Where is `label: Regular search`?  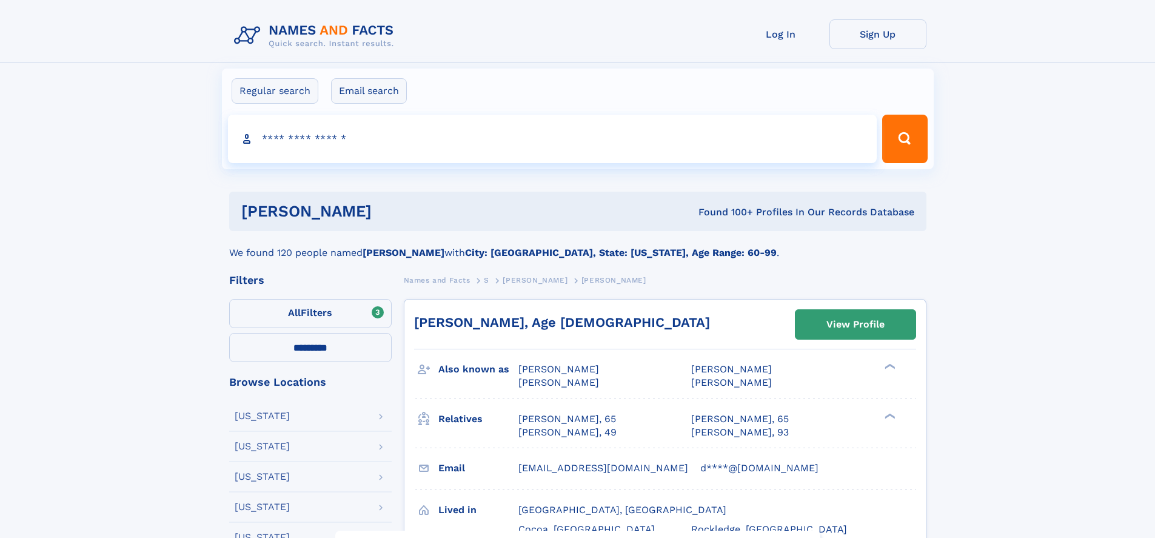 label: Regular search is located at coordinates (275, 91).